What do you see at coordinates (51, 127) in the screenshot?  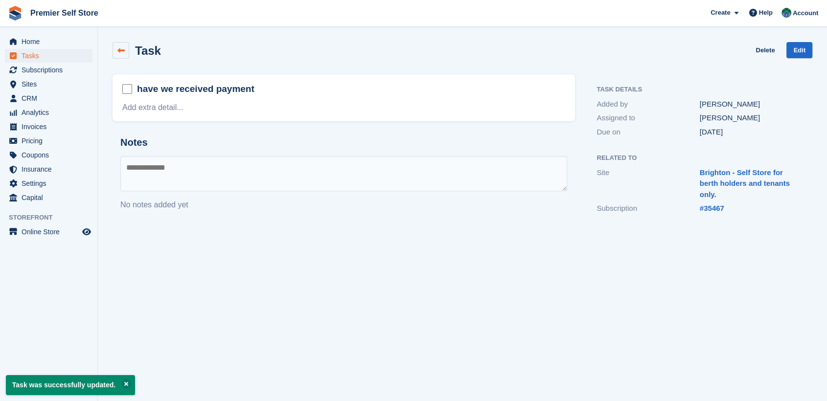 I see `span: Invoices` at bounding box center [51, 127].